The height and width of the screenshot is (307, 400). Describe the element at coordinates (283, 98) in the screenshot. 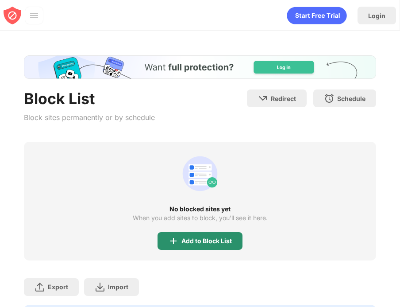

I see `div: Redirect` at that location.